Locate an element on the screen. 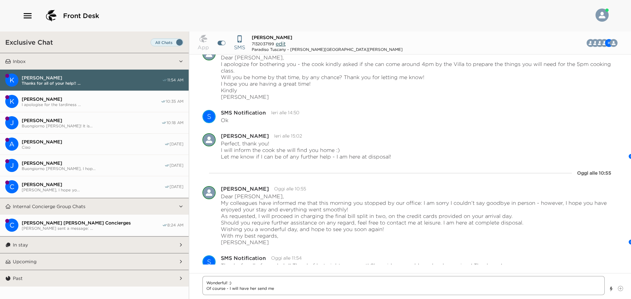 Image resolution: width=631 pixels, height=299 pixels. span: 11:54 AM is located at coordinates (175, 80).